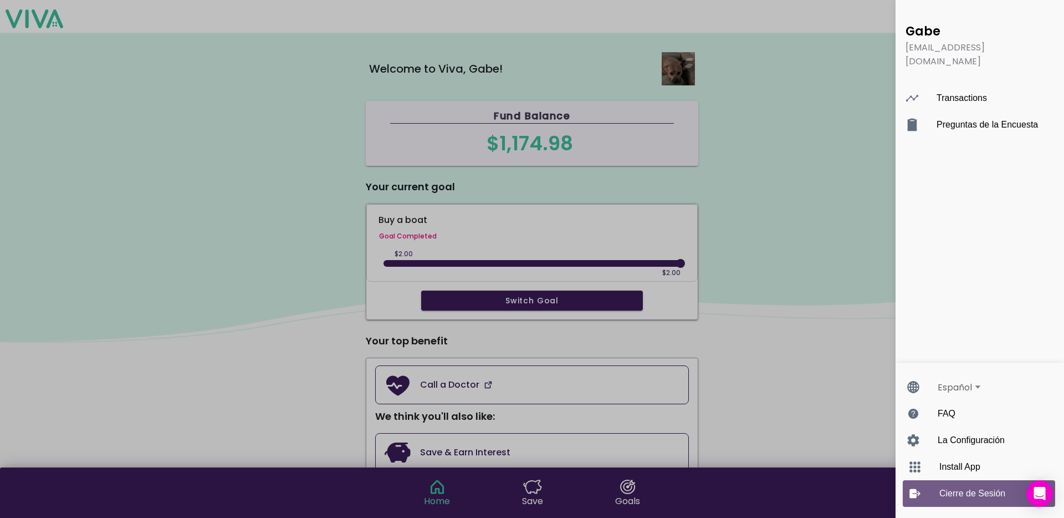  What do you see at coordinates (1040, 493) in the screenshot?
I see `div: Open Intercom Messenger` at bounding box center [1040, 493].